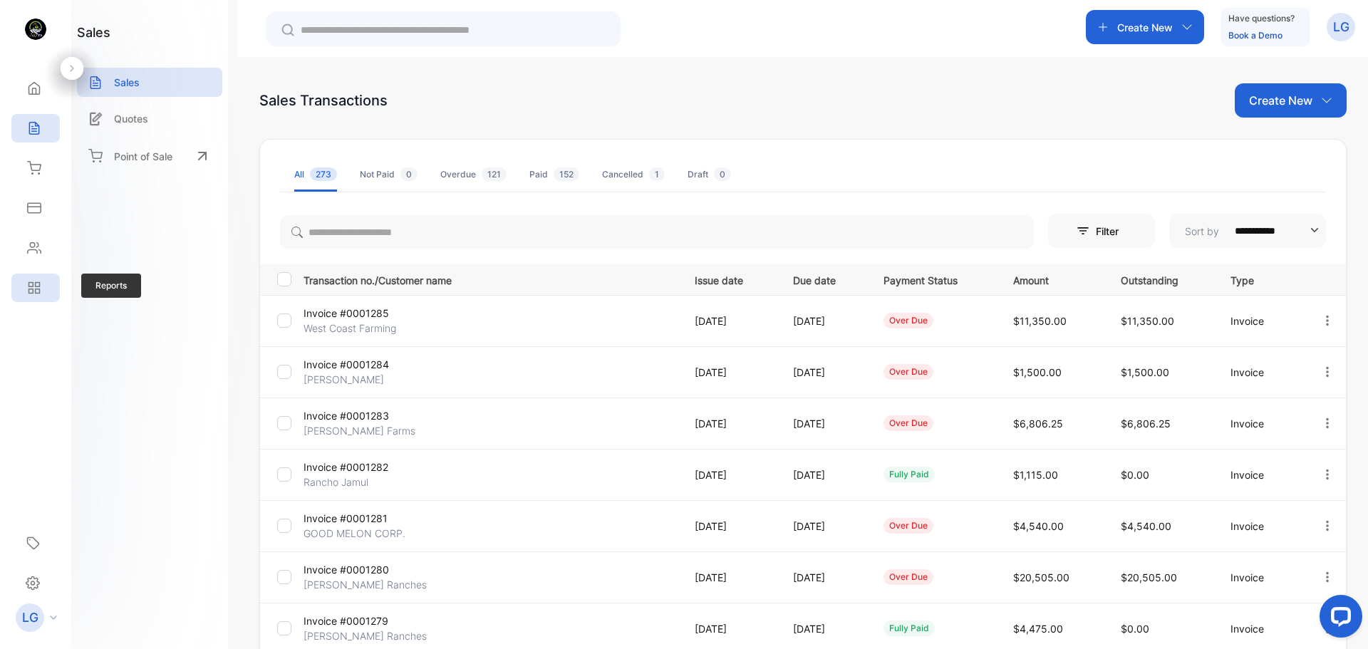 Image resolution: width=1368 pixels, height=649 pixels. What do you see at coordinates (934, 279) in the screenshot?
I see `p: Payment Status` at bounding box center [934, 279].